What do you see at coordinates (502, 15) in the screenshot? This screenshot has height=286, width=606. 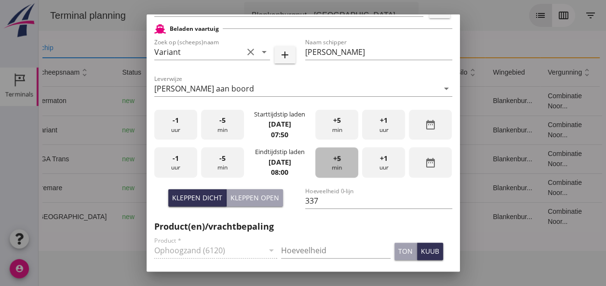 I see `i: list` at bounding box center [502, 15].